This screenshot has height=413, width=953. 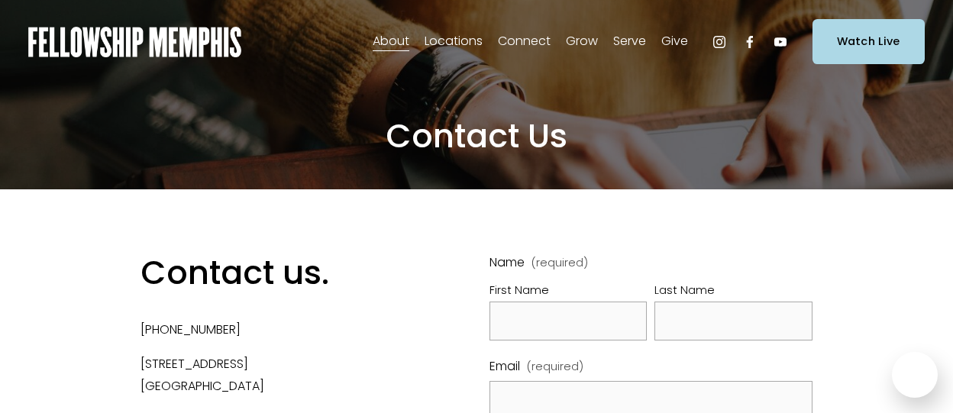 What do you see at coordinates (674, 41) in the screenshot?
I see `span: Give` at bounding box center [674, 41].